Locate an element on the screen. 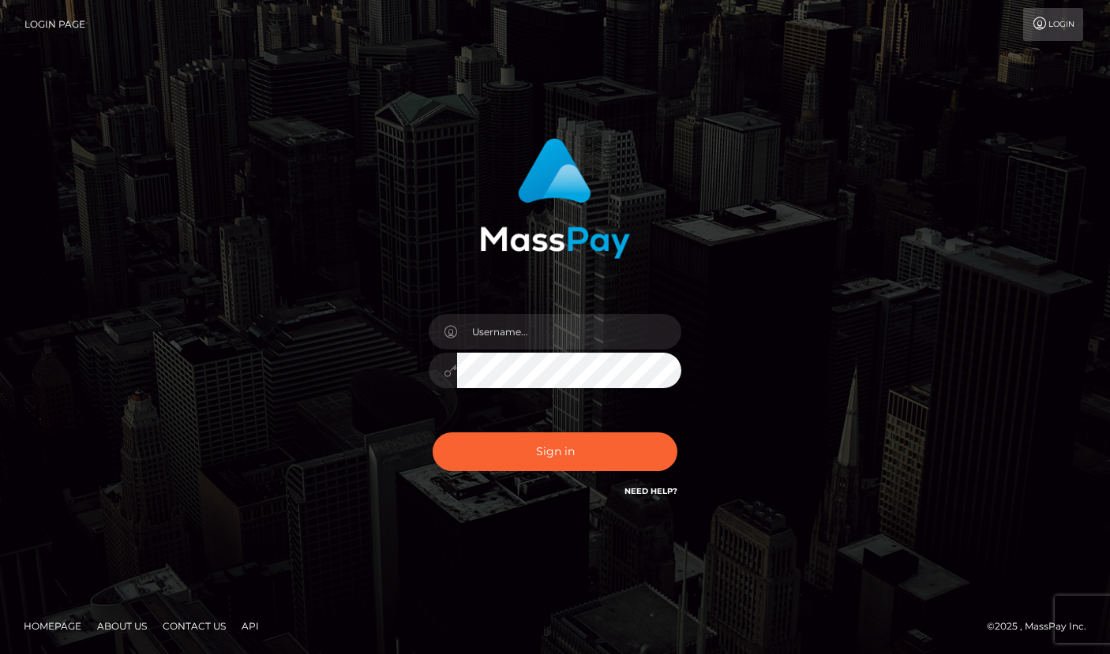  img: MassPay Login is located at coordinates (555, 198).